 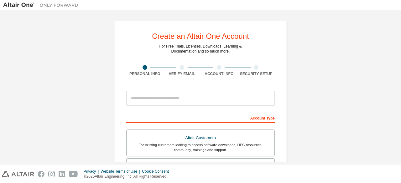 I want to click on img: instagram.svg, so click(x=51, y=174).